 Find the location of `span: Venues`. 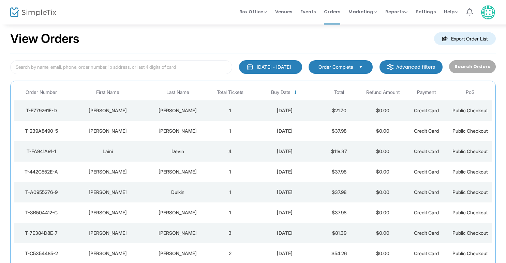

span: Venues is located at coordinates (283, 12).